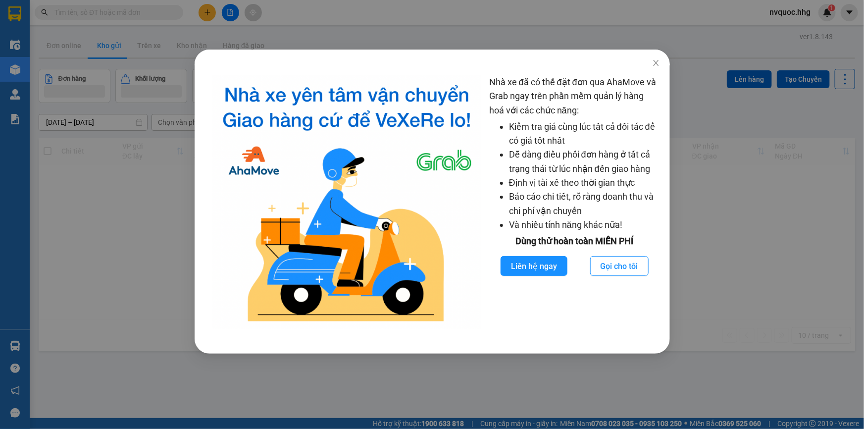 The image size is (864, 429). I want to click on span: Liên hệ ngay, so click(533, 266).